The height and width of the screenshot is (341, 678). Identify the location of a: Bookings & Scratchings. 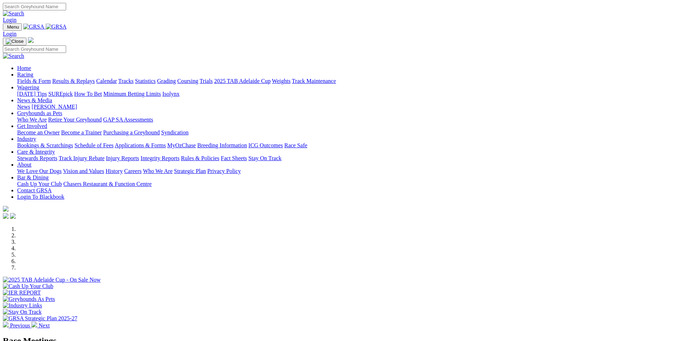
(45, 145).